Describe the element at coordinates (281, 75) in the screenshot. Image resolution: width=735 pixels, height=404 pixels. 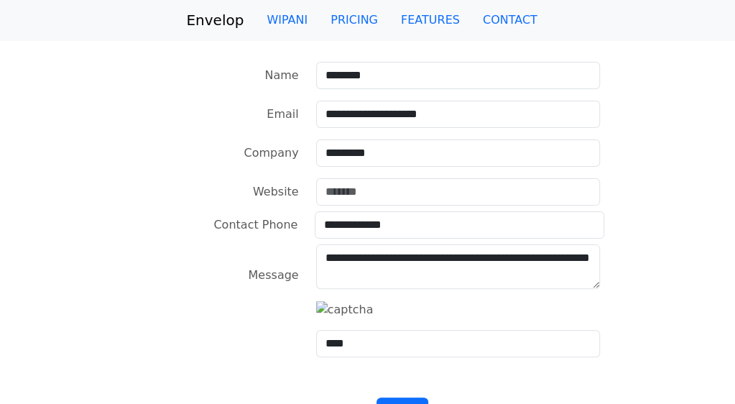
I see `label: Name` at that location.